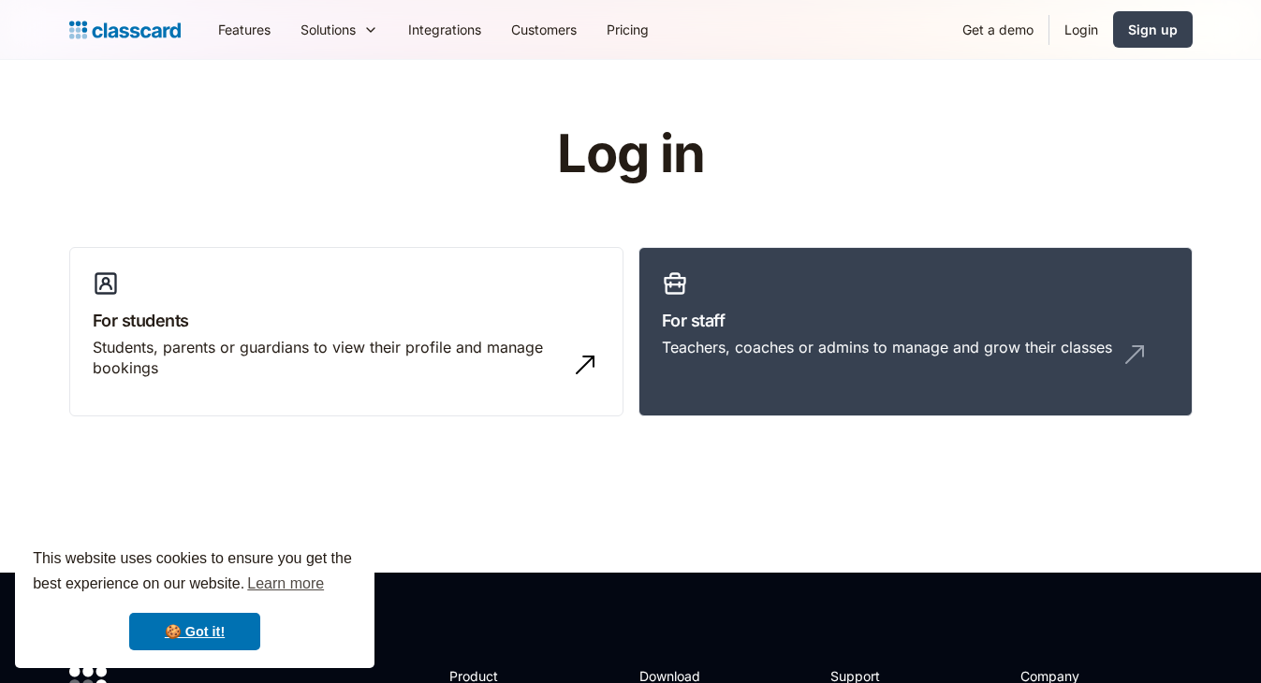 This screenshot has width=1261, height=683. What do you see at coordinates (195, 599) in the screenshot?
I see `div: cookieconsent` at bounding box center [195, 599].